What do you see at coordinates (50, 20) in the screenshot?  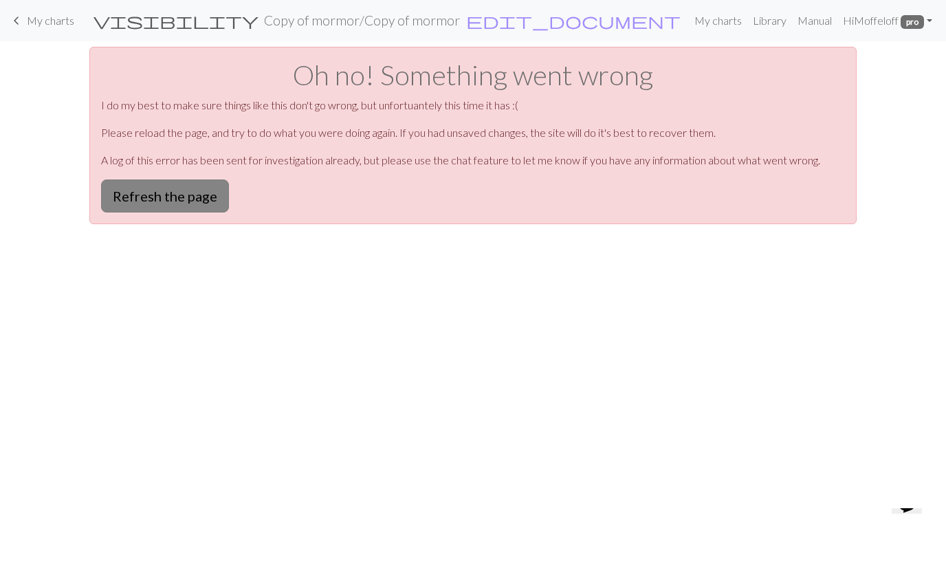 I see `span: My charts` at bounding box center [50, 20].